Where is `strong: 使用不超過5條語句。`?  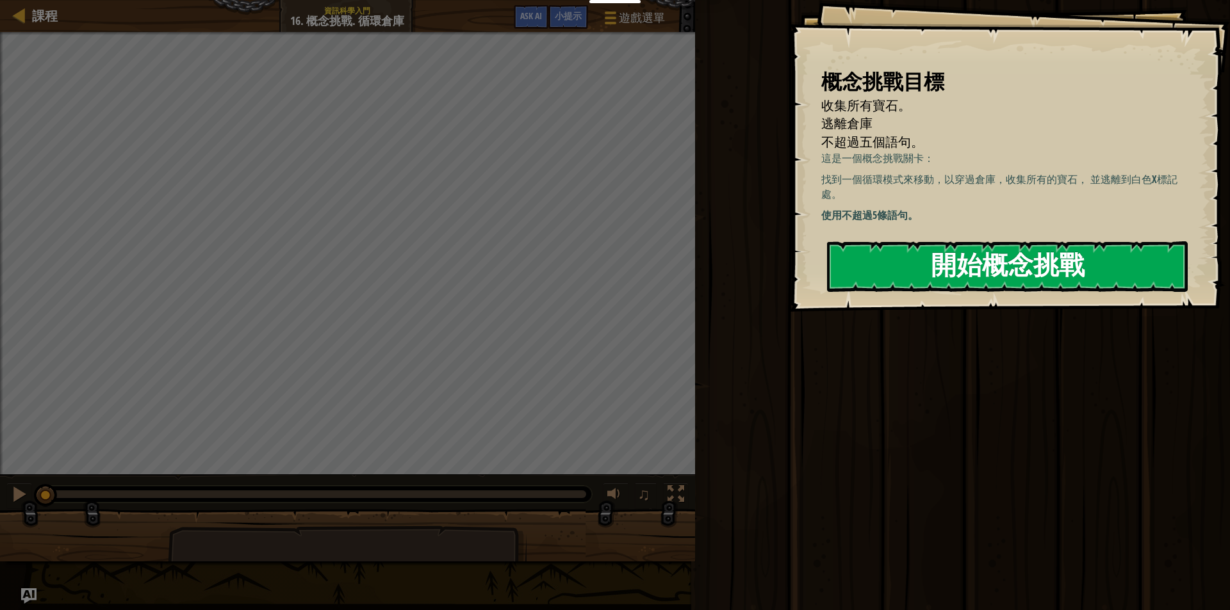
strong: 使用不超過5條語句。 is located at coordinates (869, 215).